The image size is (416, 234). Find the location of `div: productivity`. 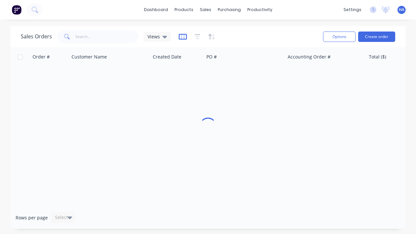

div: productivity is located at coordinates (259, 10).